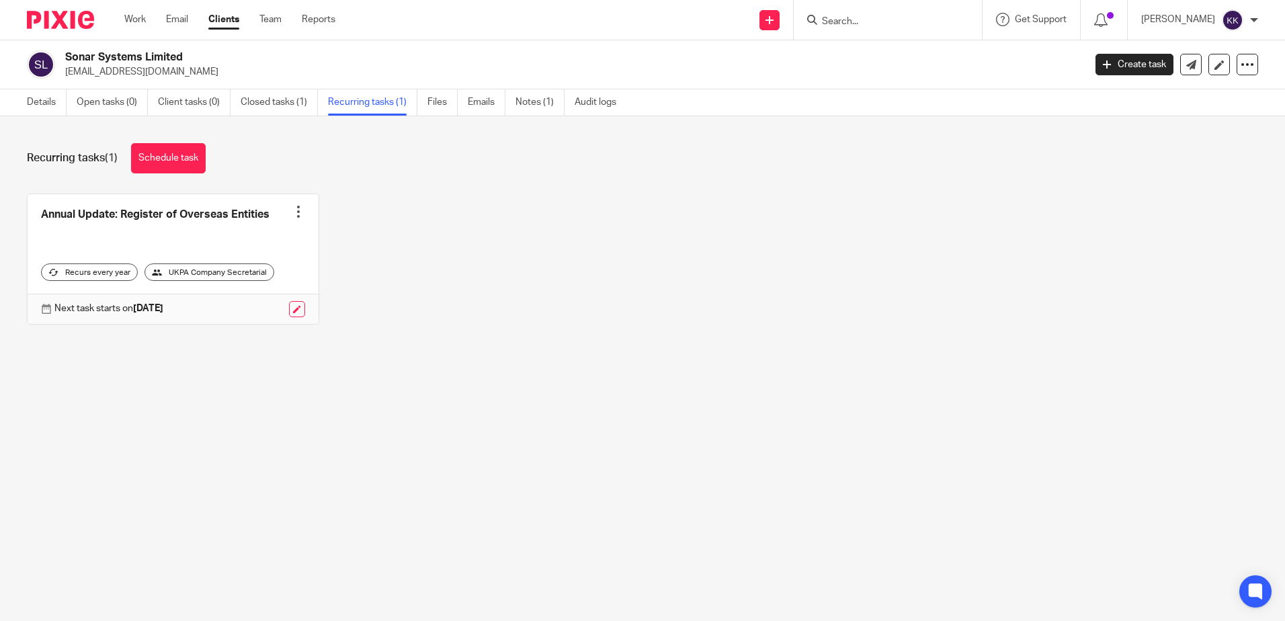 The width and height of the screenshot is (1285, 621). What do you see at coordinates (270, 19) in the screenshot?
I see `a: Team` at bounding box center [270, 19].